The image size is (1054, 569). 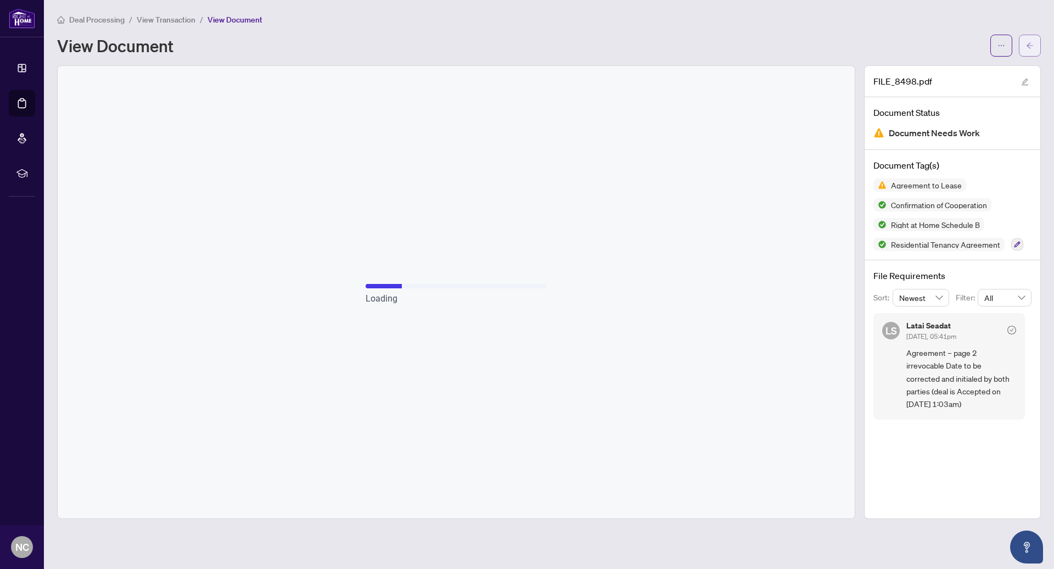 What do you see at coordinates (166, 20) in the screenshot?
I see `span: View Transaction` at bounding box center [166, 20].